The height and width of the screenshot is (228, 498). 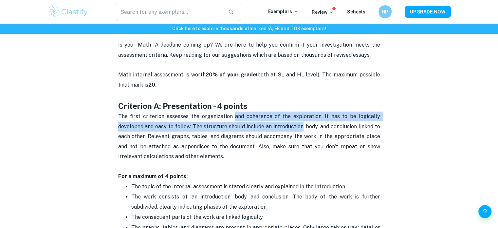 I want to click on img: Clastify logo, so click(x=68, y=12).